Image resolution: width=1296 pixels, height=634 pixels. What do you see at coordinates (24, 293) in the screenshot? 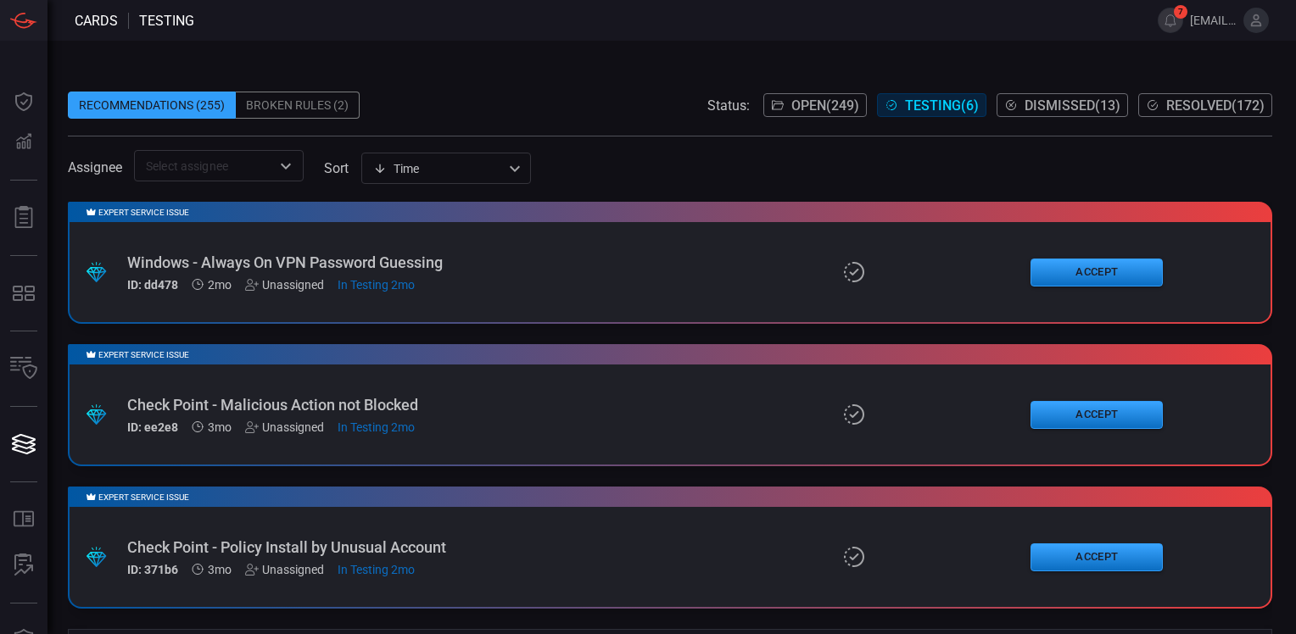
I see `button: MITRE - Detection Posture` at bounding box center [24, 293].